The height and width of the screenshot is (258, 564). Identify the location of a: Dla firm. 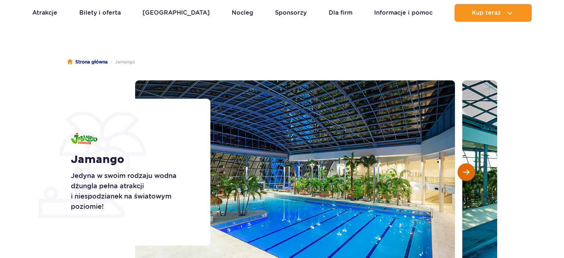
(341, 13).